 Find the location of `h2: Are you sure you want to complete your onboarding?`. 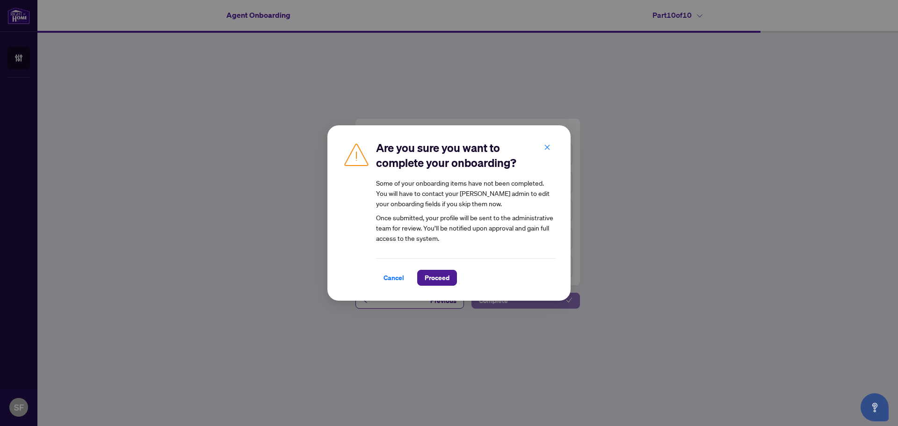

h2: Are you sure you want to complete your onboarding? is located at coordinates (466, 155).